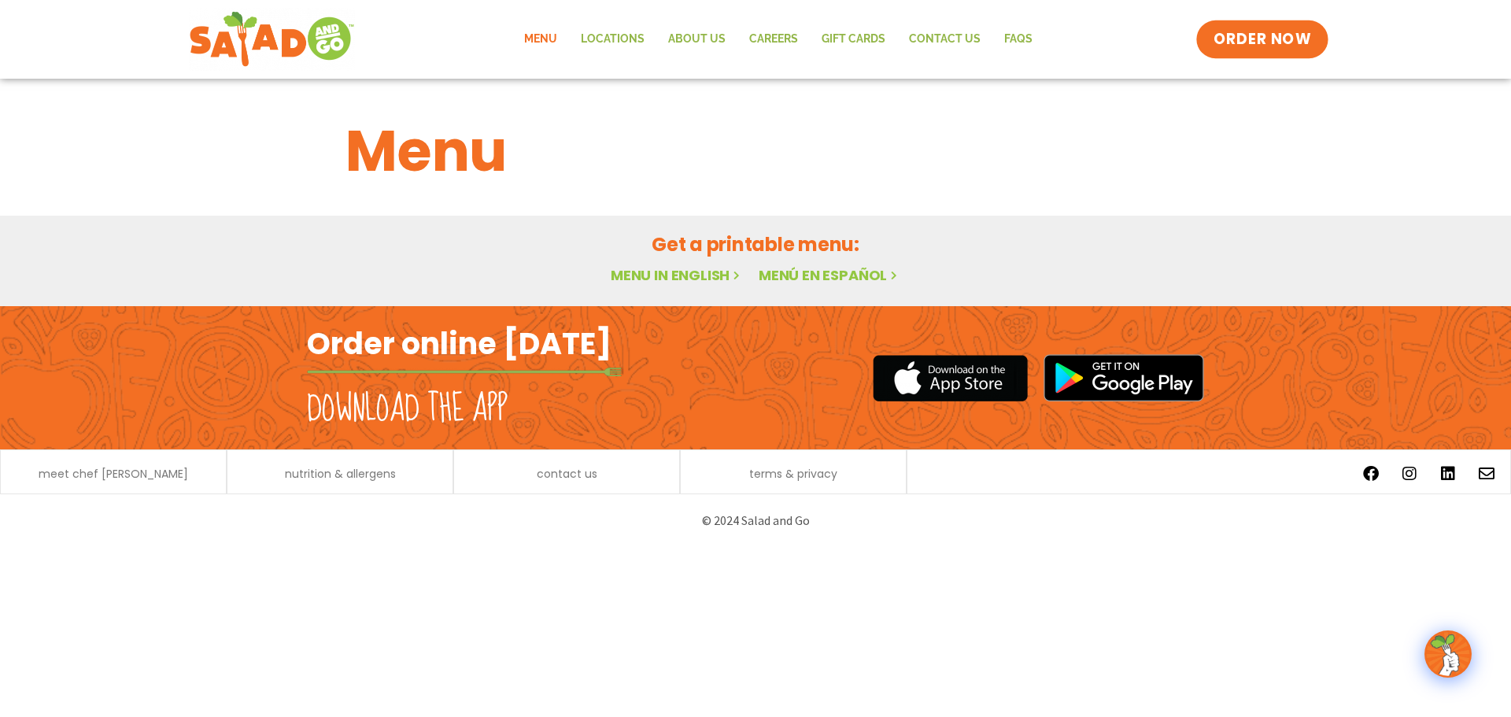  I want to click on img: fork, so click(464, 371).